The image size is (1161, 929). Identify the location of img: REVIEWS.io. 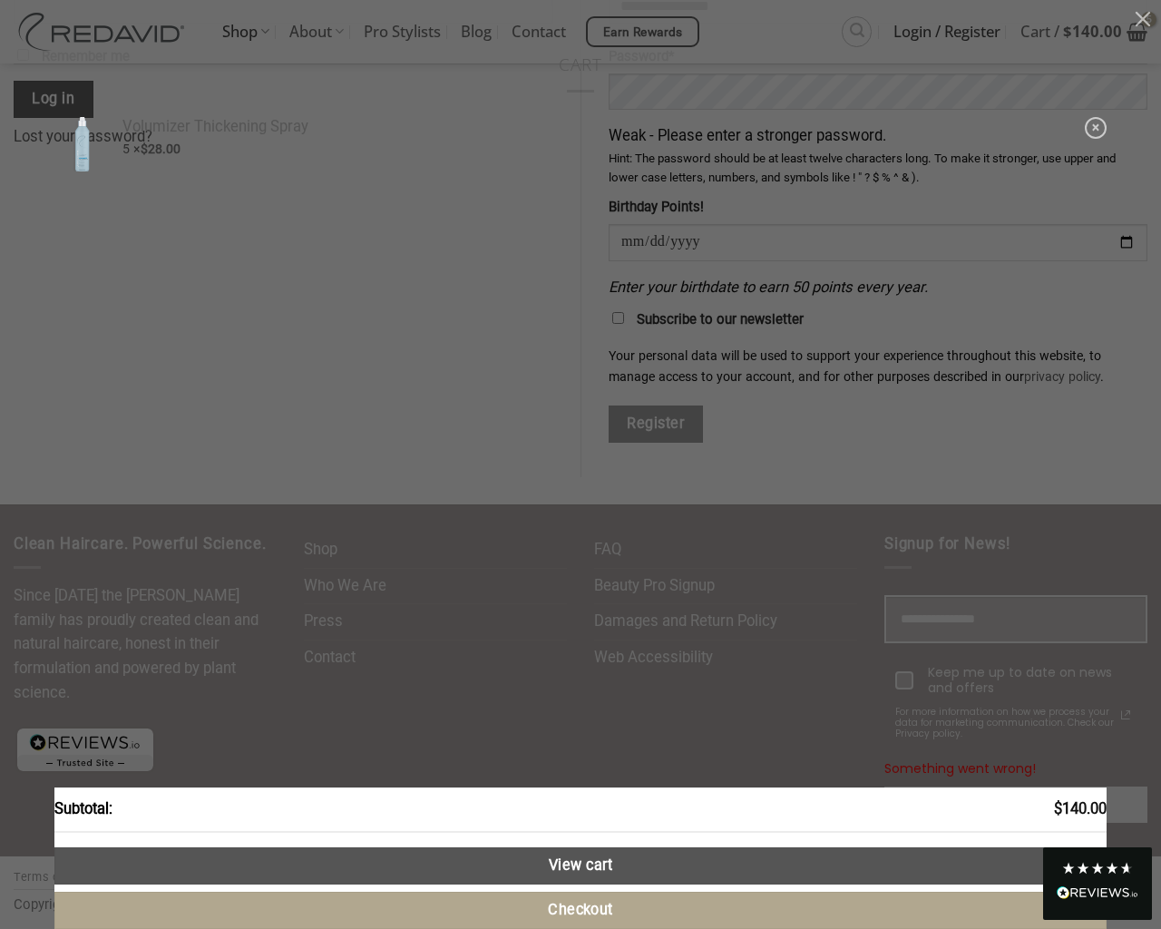
(1098, 893).